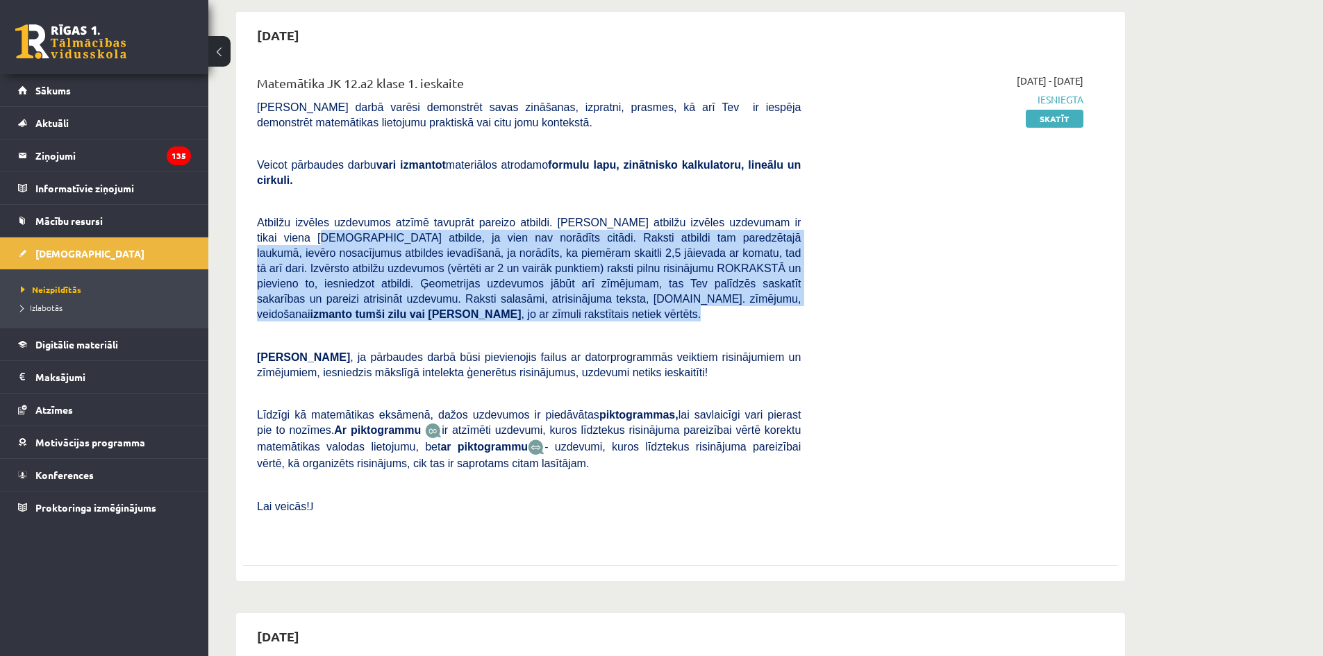  What do you see at coordinates (104, 221) in the screenshot?
I see `a: Mācību resursi` at bounding box center [104, 221].